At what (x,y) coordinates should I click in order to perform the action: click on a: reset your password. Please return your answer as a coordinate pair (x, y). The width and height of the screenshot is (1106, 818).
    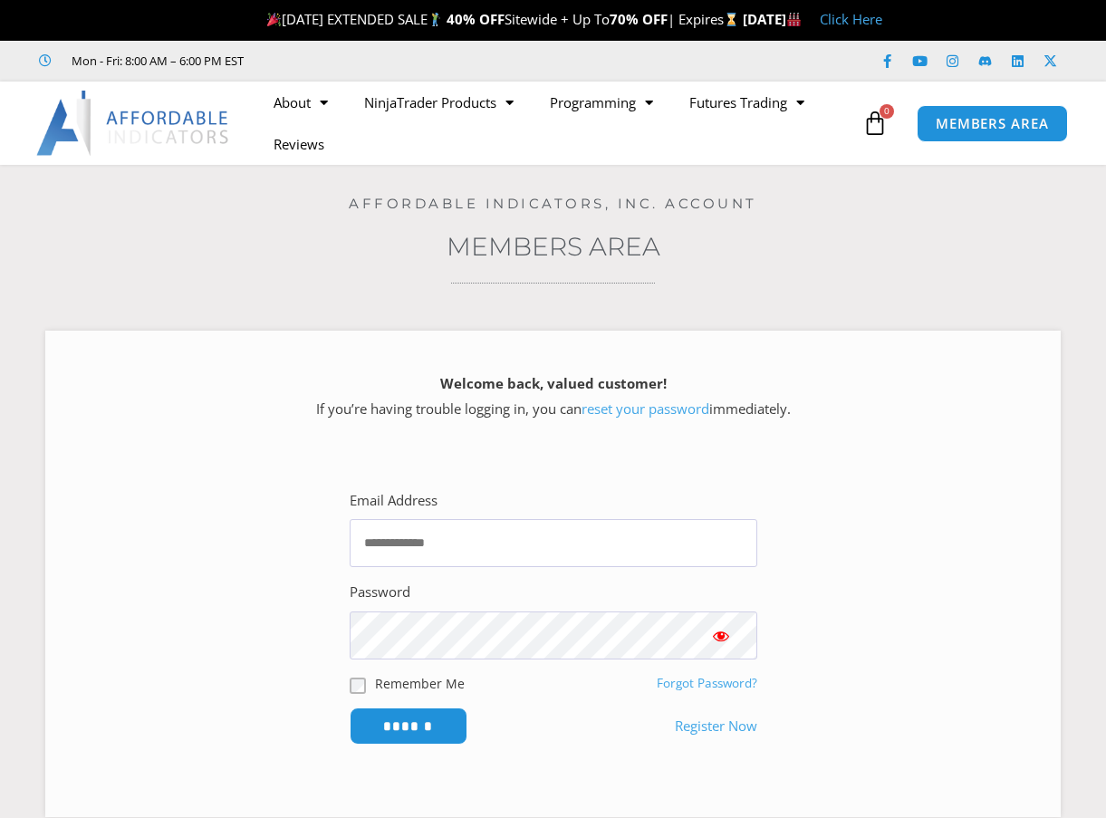
    Looking at the image, I should click on (645, 408).